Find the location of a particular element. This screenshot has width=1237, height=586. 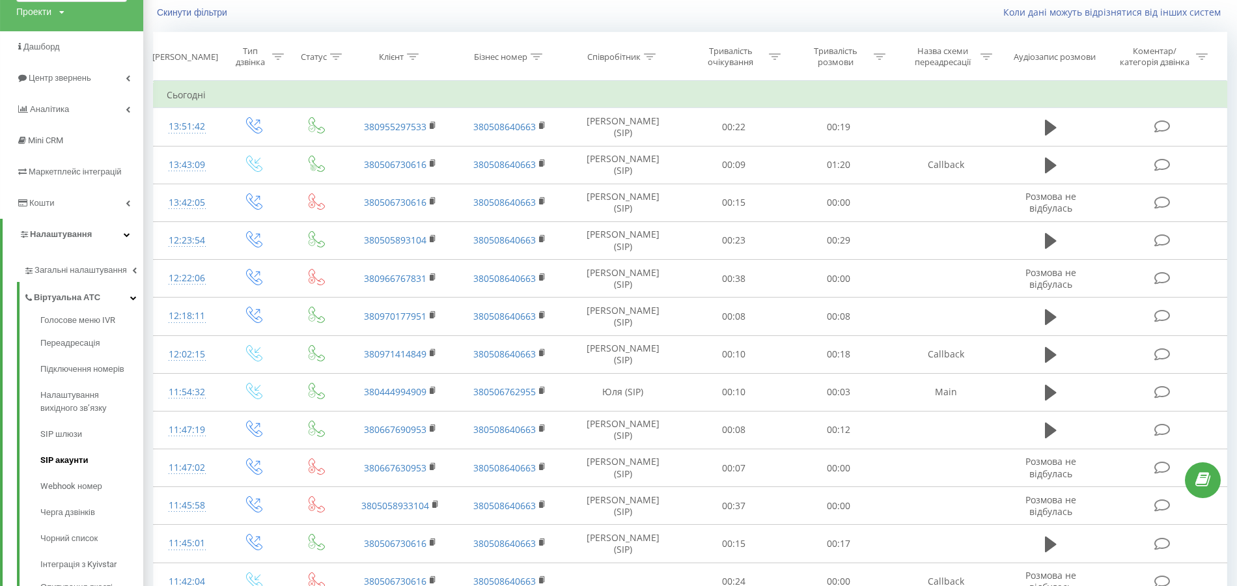

a: 380444994909 is located at coordinates (395, 391).